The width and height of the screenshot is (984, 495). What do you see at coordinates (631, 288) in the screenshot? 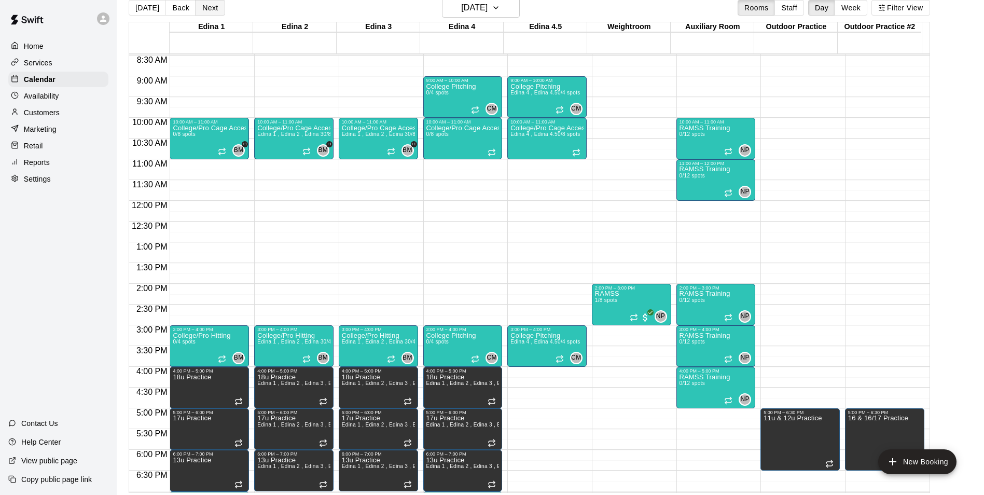
I see `div: 2:00 PM – 3:00 PM` at bounding box center [631, 288].